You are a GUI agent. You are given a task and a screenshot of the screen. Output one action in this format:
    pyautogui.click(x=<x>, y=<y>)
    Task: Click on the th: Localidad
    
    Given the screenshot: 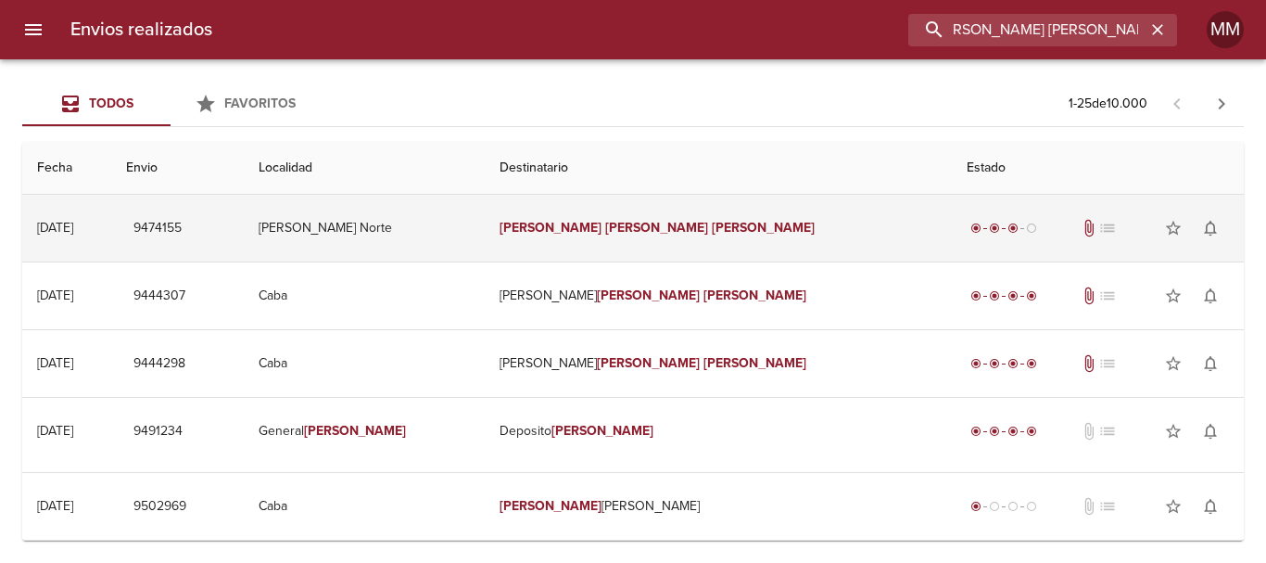 What is the action you would take?
    pyautogui.click(x=364, y=168)
    